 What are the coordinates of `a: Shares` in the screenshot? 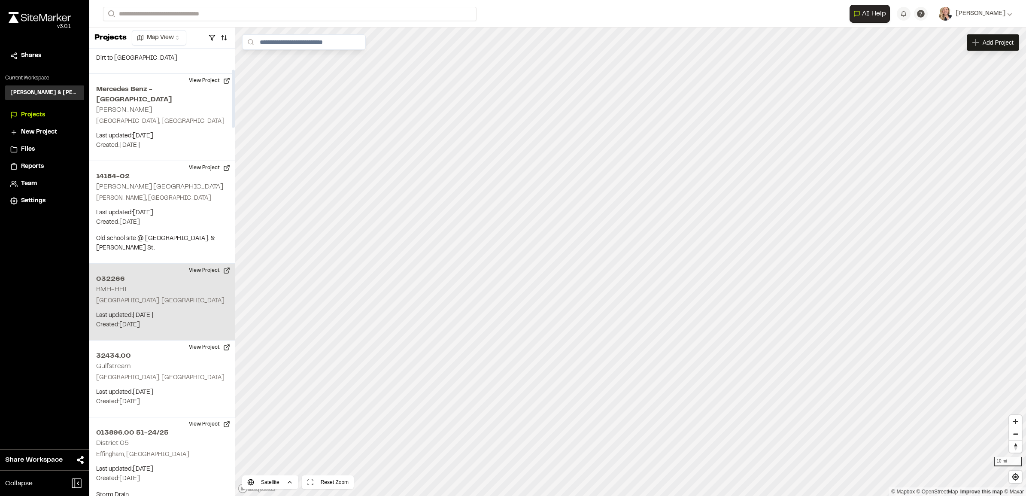 It's located at (45, 56).